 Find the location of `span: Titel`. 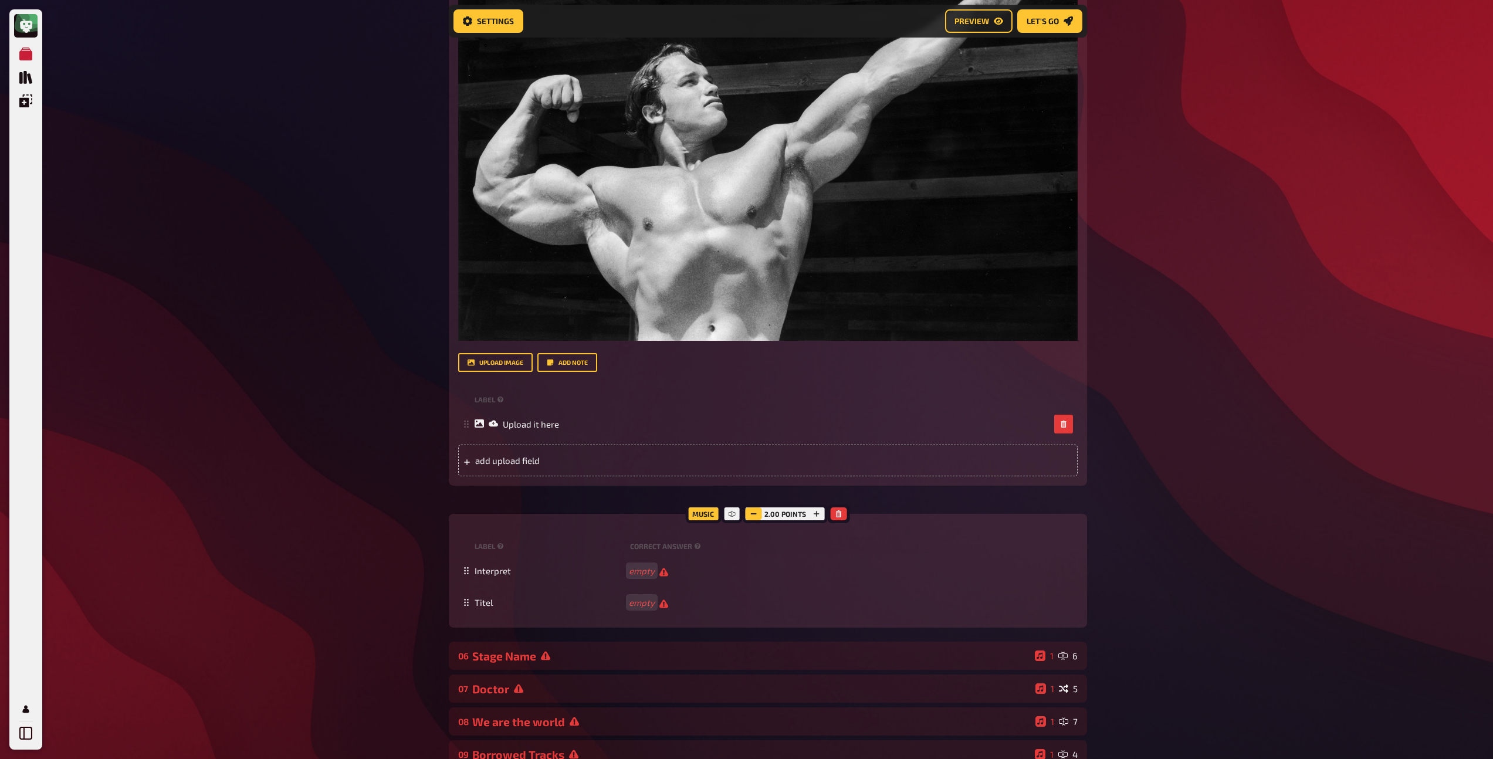

span: Titel is located at coordinates (483, 603).